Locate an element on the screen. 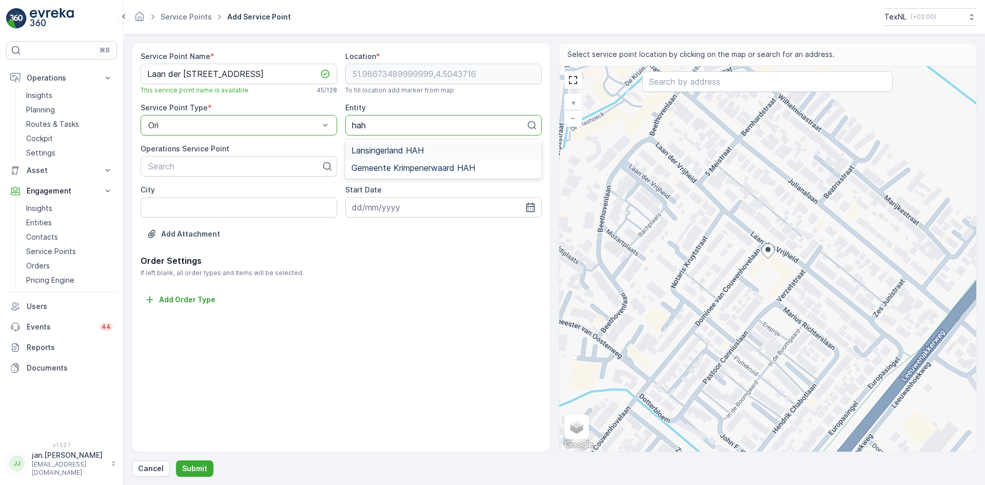 The image size is (985, 485). a: Zoom Out is located at coordinates (573, 118).